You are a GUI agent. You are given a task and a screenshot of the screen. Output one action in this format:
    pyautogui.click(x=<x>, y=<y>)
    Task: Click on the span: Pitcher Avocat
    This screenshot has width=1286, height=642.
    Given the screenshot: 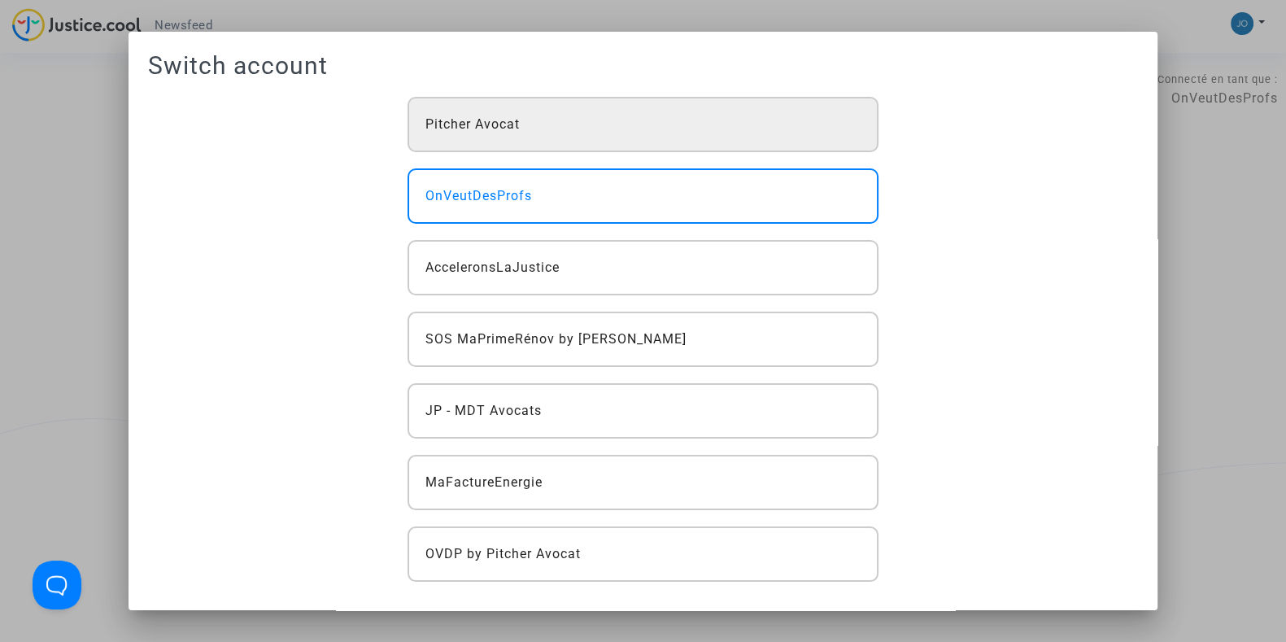 What is the action you would take?
    pyautogui.click(x=473, y=124)
    